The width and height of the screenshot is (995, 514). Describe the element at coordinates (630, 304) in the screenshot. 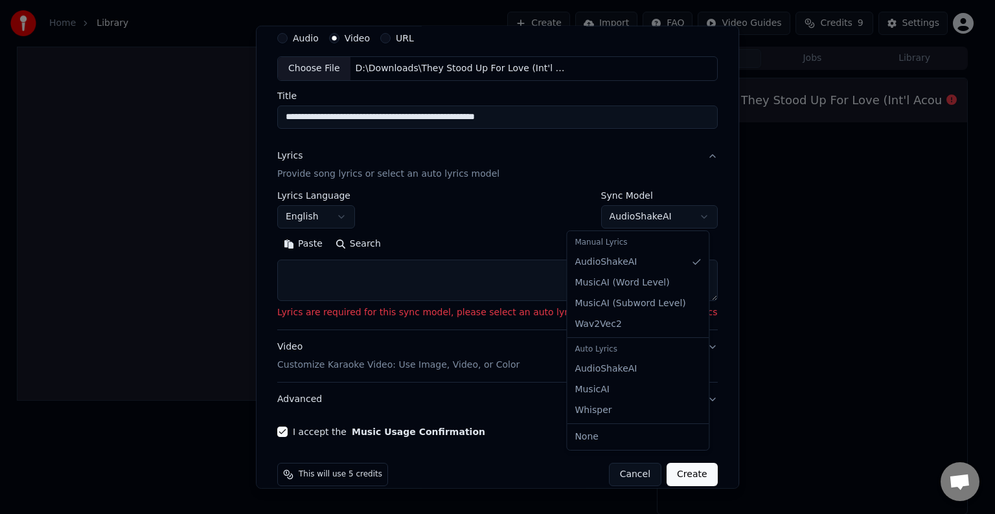

I see `span: MusicAI ( Subword Level )` at that location.